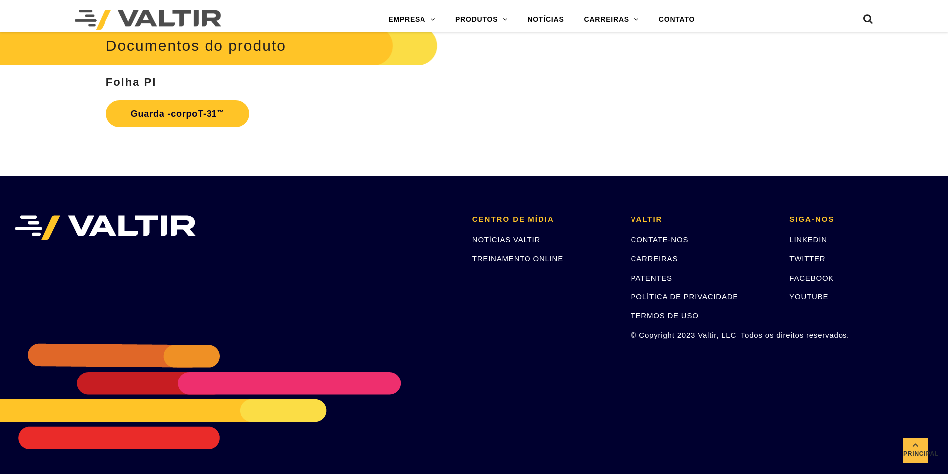  What do you see at coordinates (651, 278) in the screenshot?
I see `font: PATENTES` at bounding box center [651, 278].